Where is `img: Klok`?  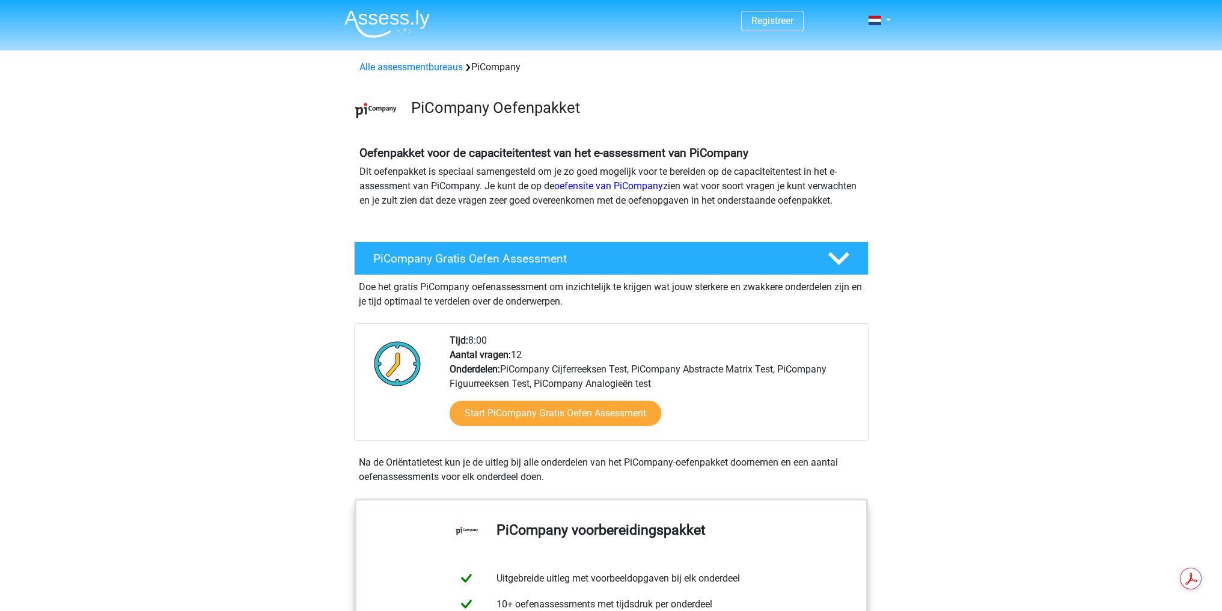 img: Klok is located at coordinates (397, 364).